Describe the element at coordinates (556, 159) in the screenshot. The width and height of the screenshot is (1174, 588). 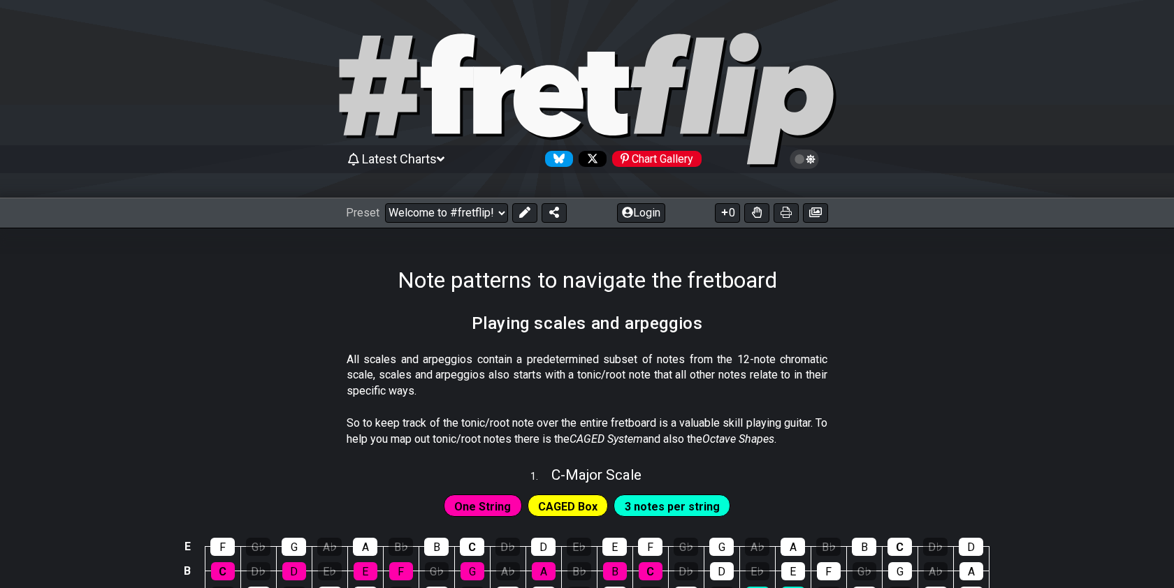
I see `a: Follow #fretflip at Bluesky` at that location.